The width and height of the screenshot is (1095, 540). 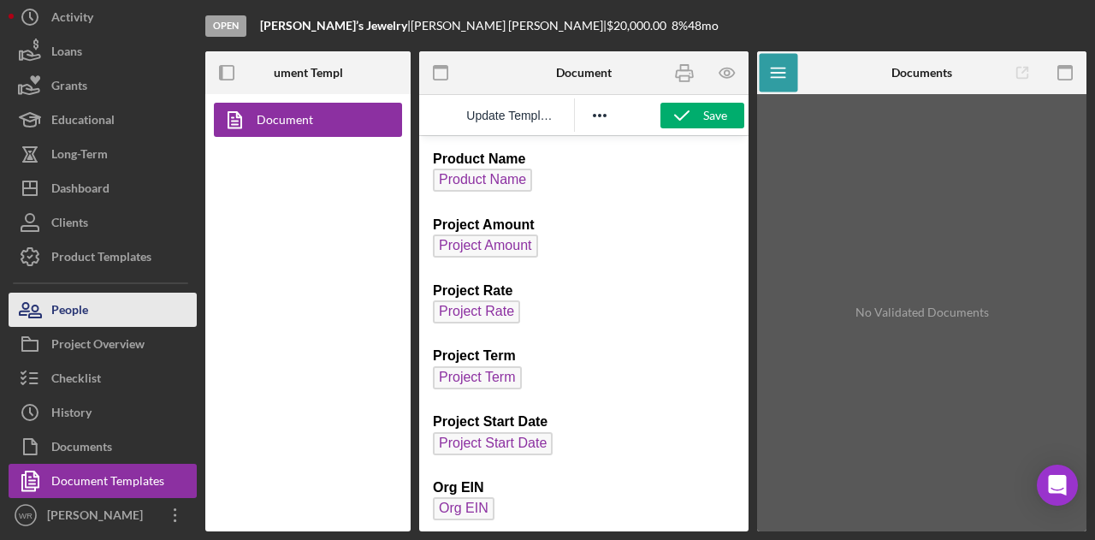 What do you see at coordinates (69, 311) in the screenshot?
I see `div: People` at bounding box center [69, 311].